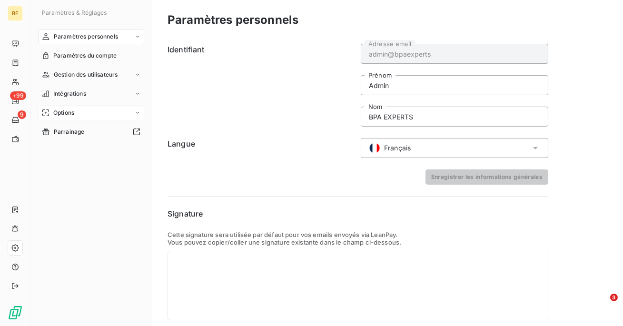 This screenshot has height=326, width=623. What do you see at coordinates (74, 12) in the screenshot?
I see `span: Paramètres & Réglages` at bounding box center [74, 12].